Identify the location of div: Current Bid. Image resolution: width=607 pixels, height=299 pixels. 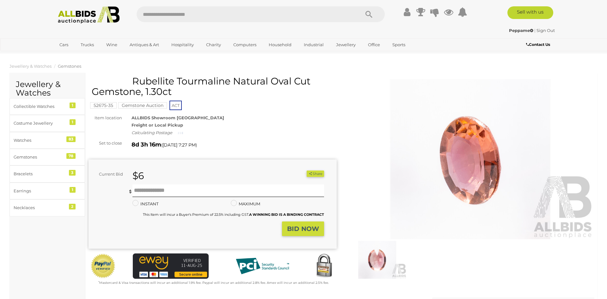
(108, 174).